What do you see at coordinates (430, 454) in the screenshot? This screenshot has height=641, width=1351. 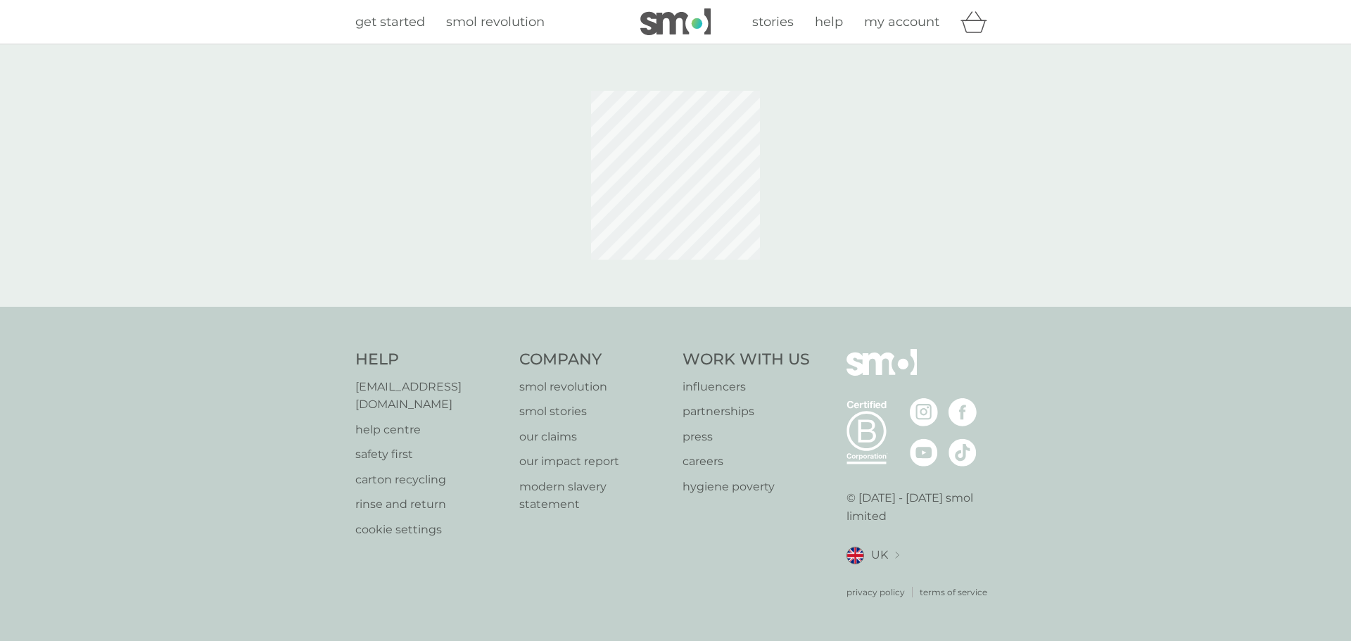 I see `a: safety first` at bounding box center [430, 454].